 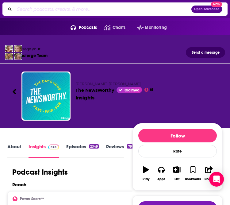 What do you see at coordinates (146, 179) in the screenshot?
I see `div: Play` at bounding box center [146, 179].